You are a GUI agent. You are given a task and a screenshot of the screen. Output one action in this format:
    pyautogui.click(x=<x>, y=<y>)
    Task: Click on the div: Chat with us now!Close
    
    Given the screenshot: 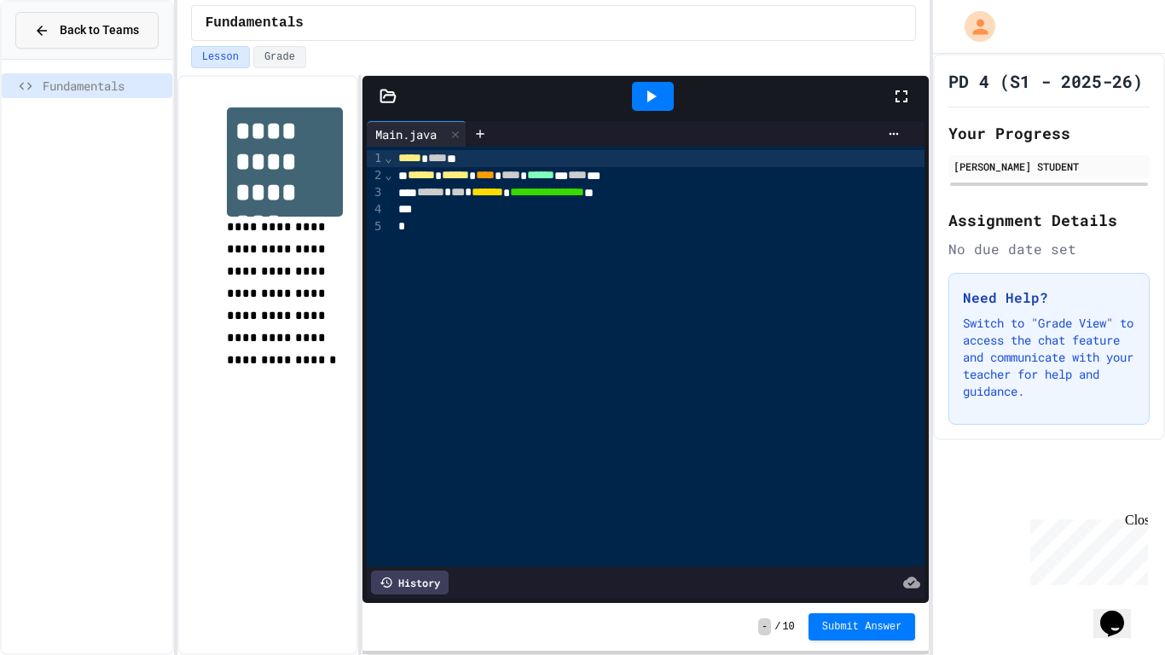 What is the action you would take?
    pyautogui.click(x=62, y=57)
    